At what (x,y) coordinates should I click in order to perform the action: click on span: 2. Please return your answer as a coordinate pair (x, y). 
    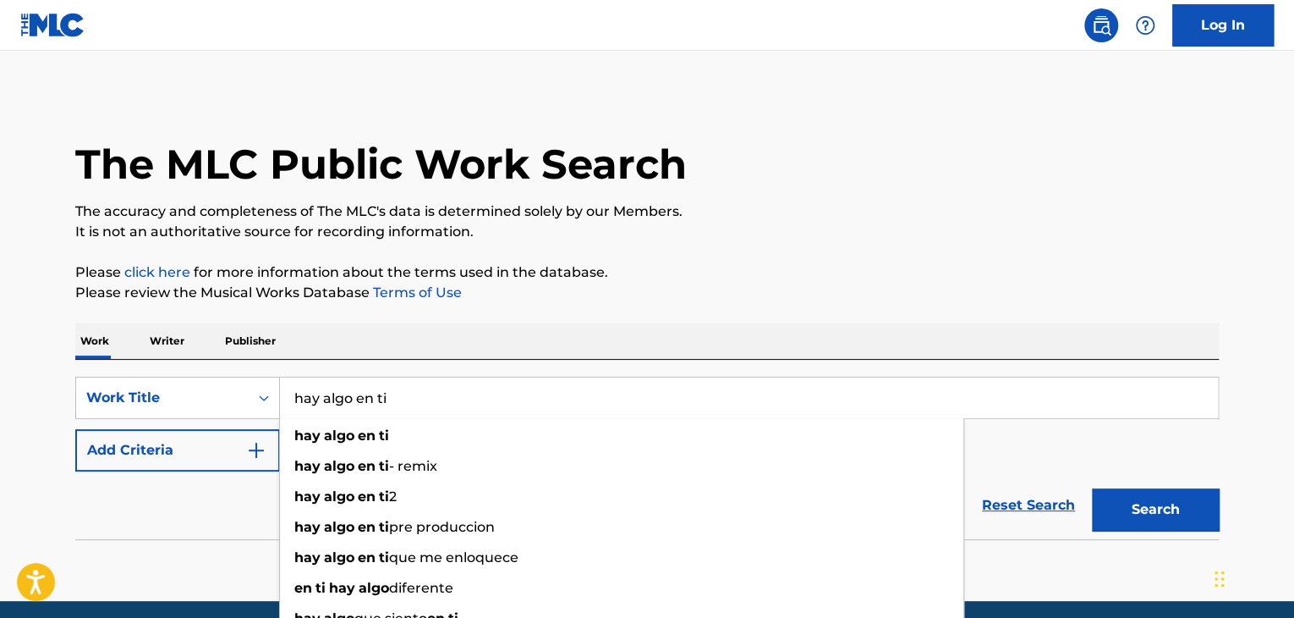
    Looking at the image, I should click on (392, 496).